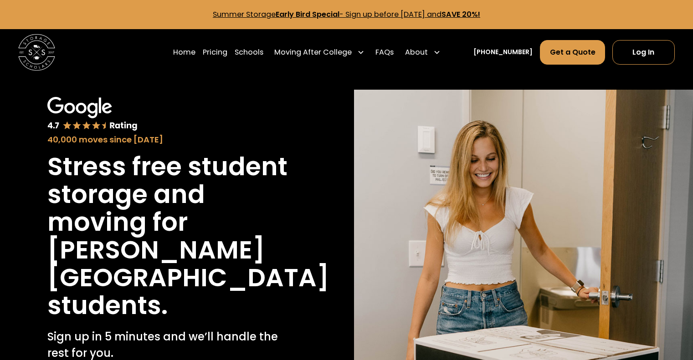 The image size is (693, 360). What do you see at coordinates (184, 52) in the screenshot?
I see `a: Home` at bounding box center [184, 52].